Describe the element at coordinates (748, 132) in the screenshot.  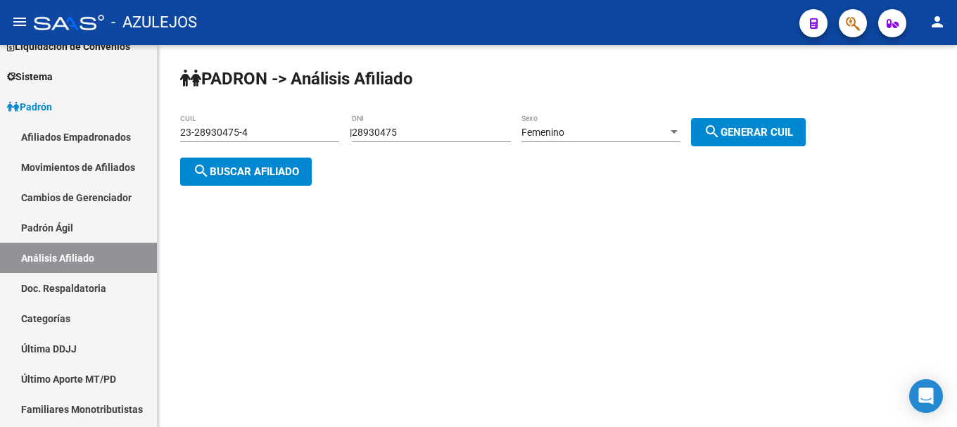
I see `span: Generar CUIL` at that location.